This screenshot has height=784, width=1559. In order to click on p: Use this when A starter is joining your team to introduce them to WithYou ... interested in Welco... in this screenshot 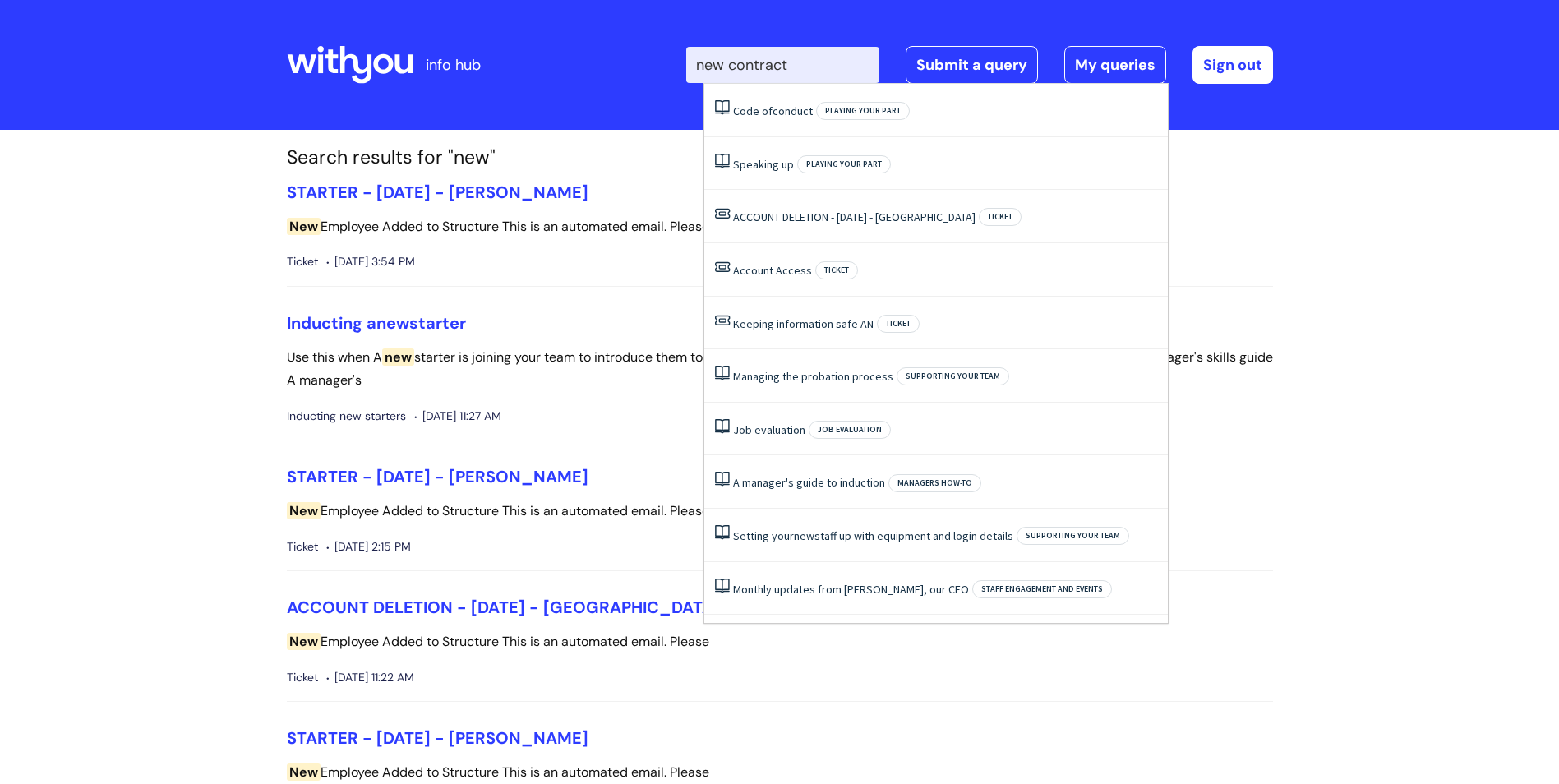, I will do `click(780, 370)`.